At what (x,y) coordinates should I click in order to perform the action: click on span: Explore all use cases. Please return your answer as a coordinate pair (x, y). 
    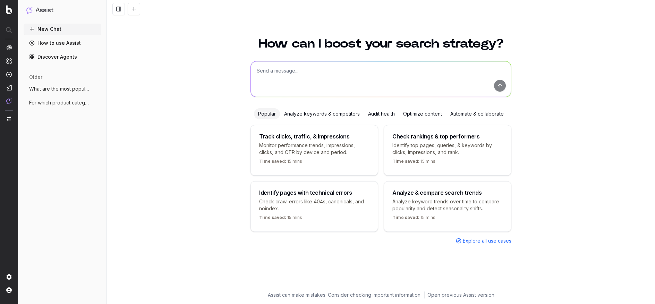
    Looking at the image, I should click on (487, 241).